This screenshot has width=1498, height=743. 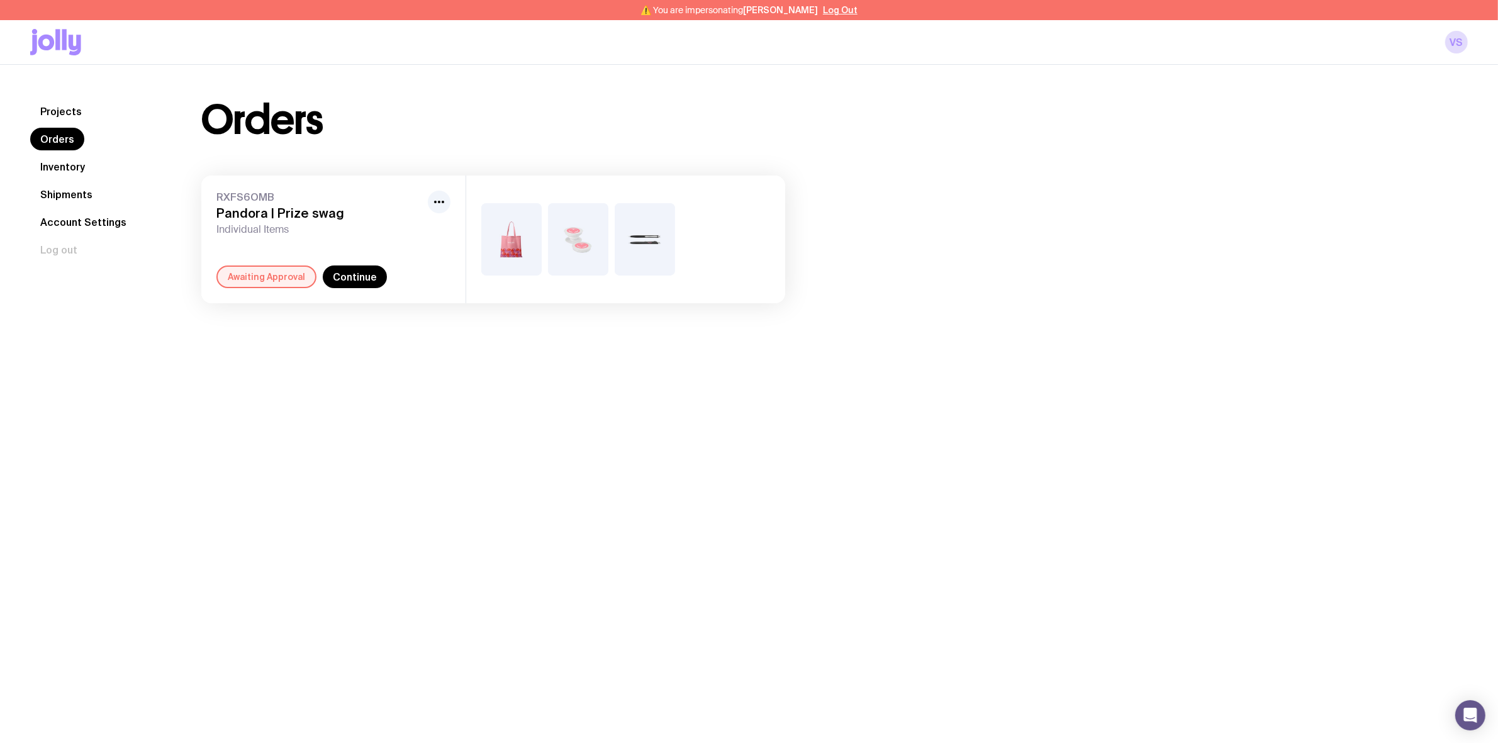 I want to click on span: RXFS6OMB, so click(x=320, y=197).